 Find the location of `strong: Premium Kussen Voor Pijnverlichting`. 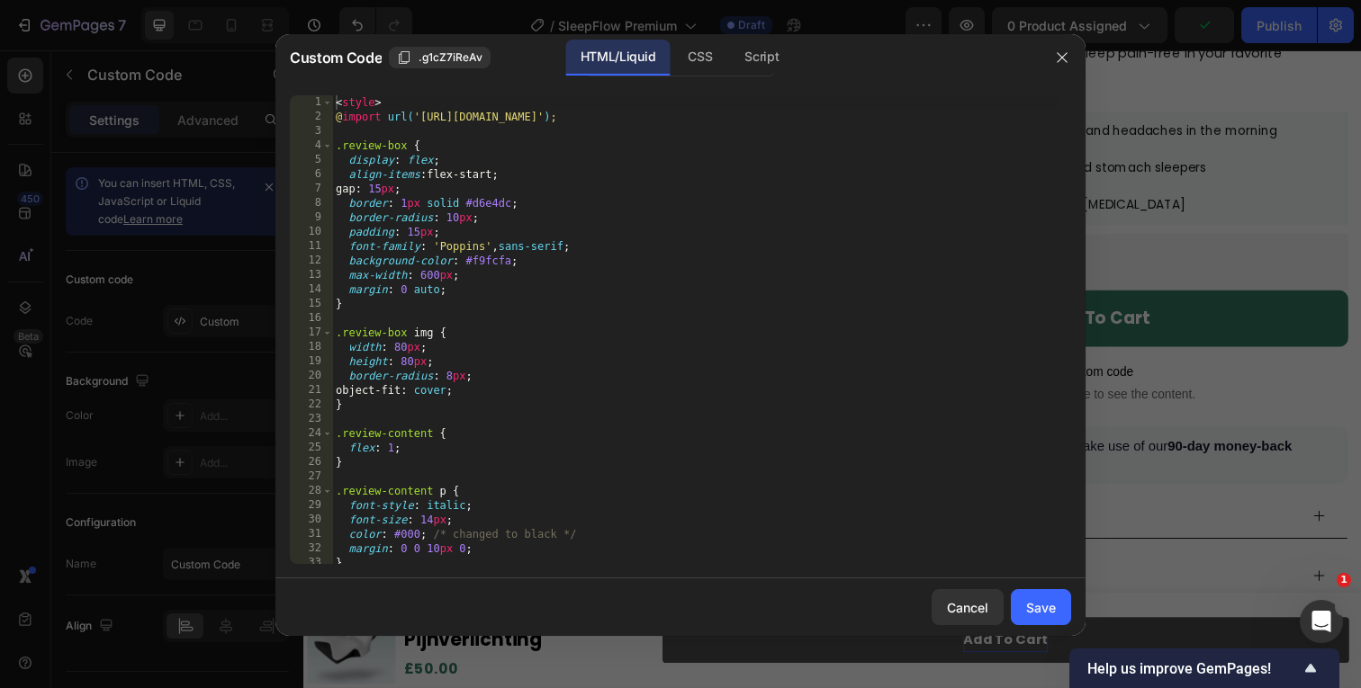

strong: Premium Kussen Voor Pijnverlichting is located at coordinates (210, 589).